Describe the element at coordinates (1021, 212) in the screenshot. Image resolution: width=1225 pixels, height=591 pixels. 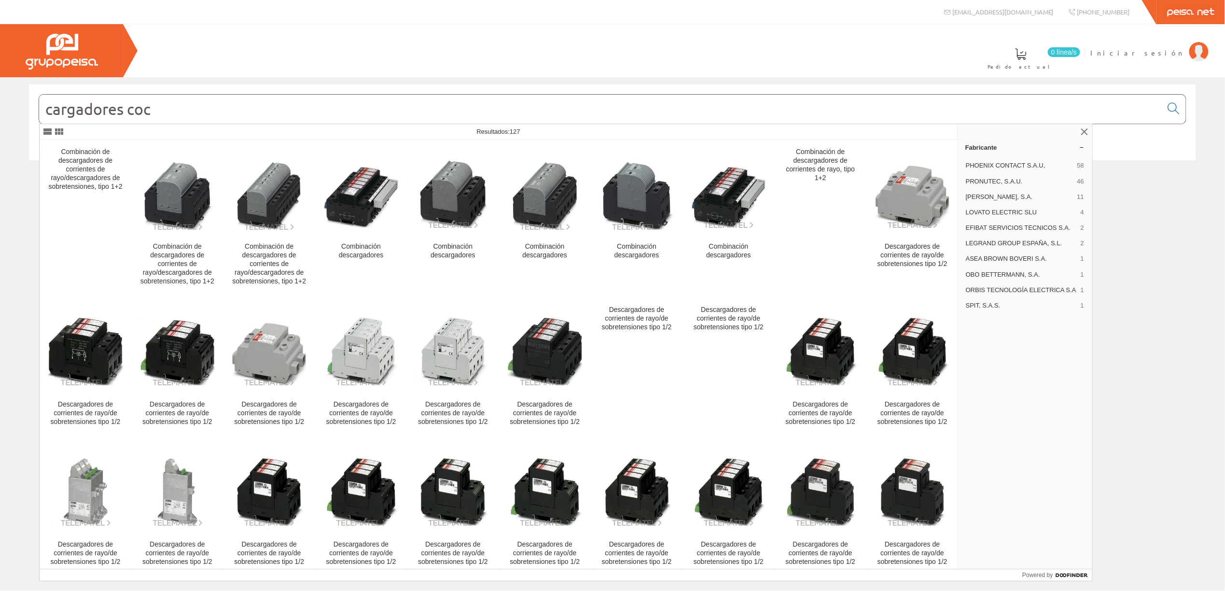
I see `span: LOVATO ELECTRIC SLU` at that location.